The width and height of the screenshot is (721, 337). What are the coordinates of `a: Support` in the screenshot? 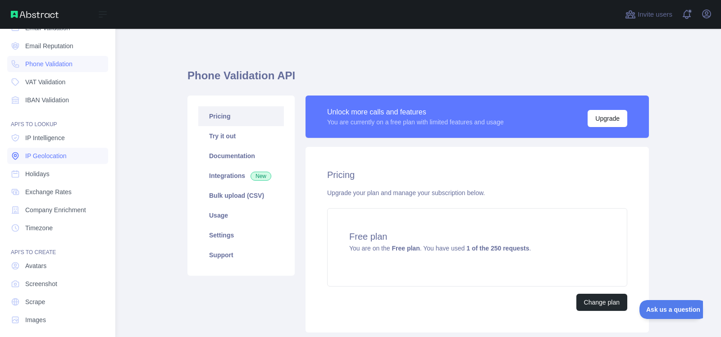 It's located at (241, 255).